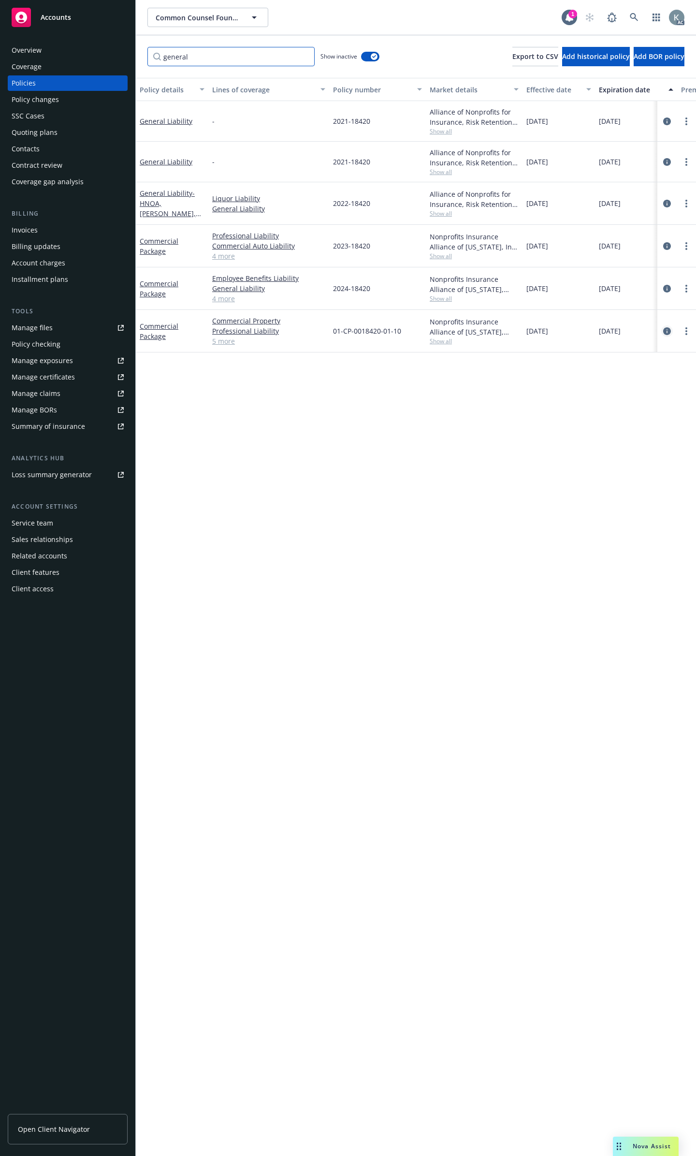  I want to click on a: Manage exposures, so click(68, 361).